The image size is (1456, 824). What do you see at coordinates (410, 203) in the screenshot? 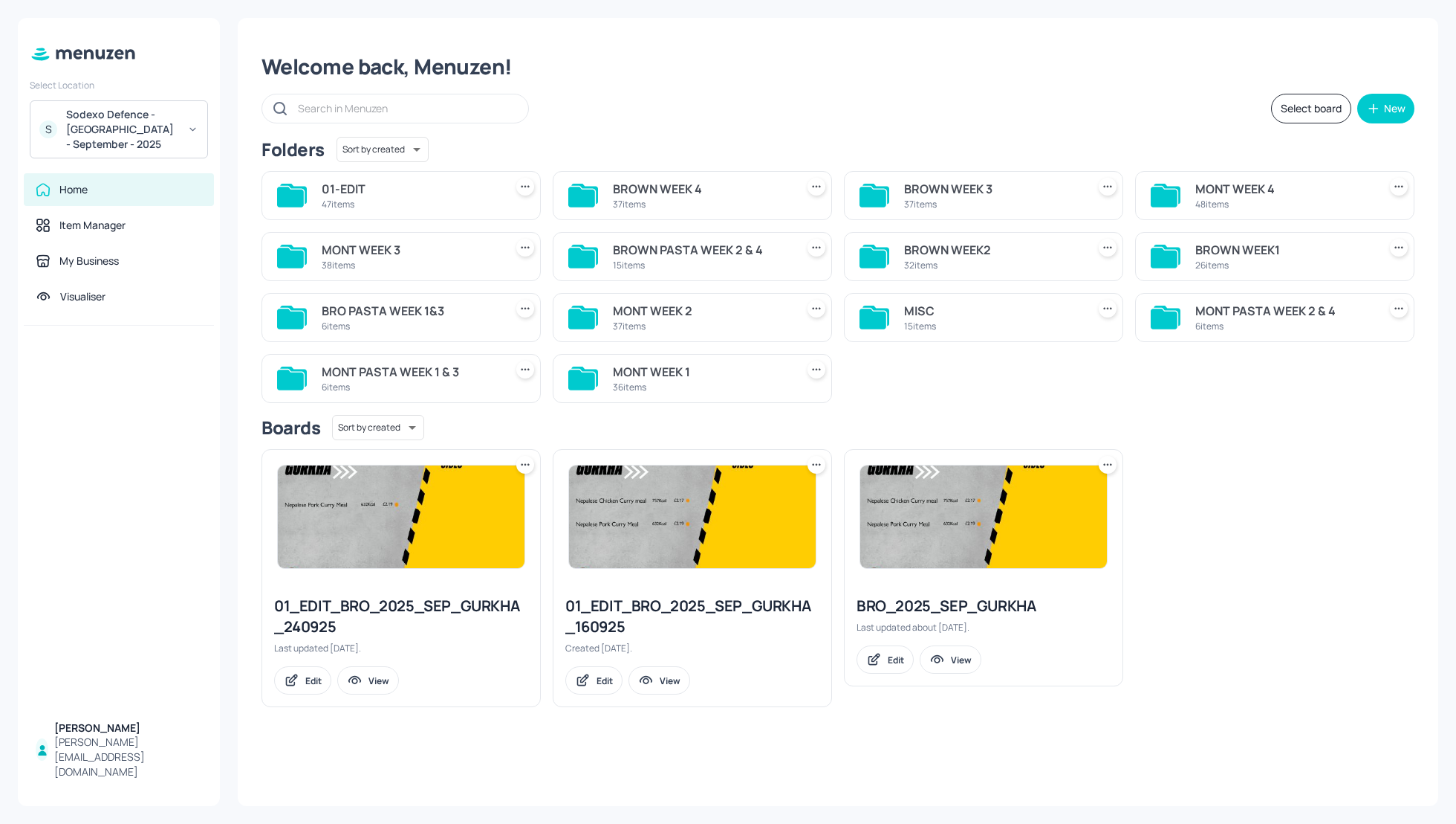
I see `div: 47 items` at bounding box center [410, 203].